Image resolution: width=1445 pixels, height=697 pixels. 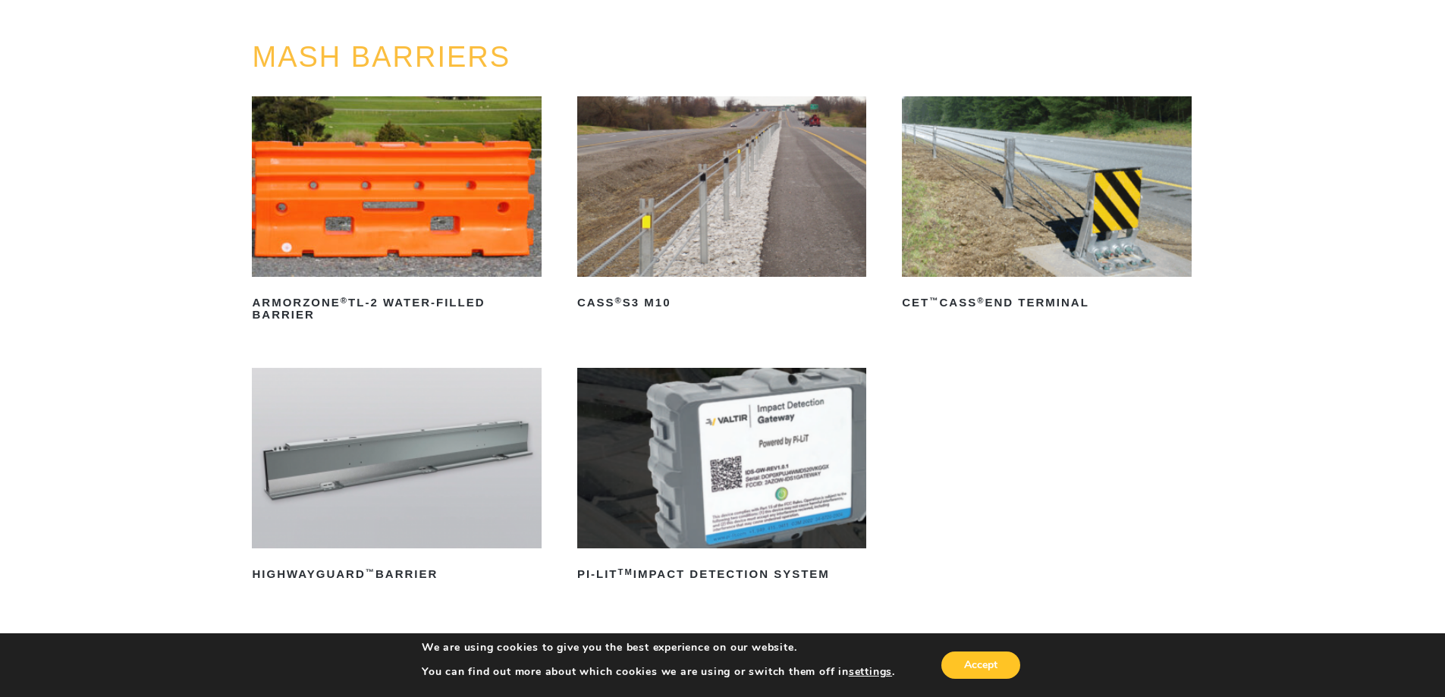 I want to click on h2: HighwayGuard Barrier, so click(x=396, y=574).